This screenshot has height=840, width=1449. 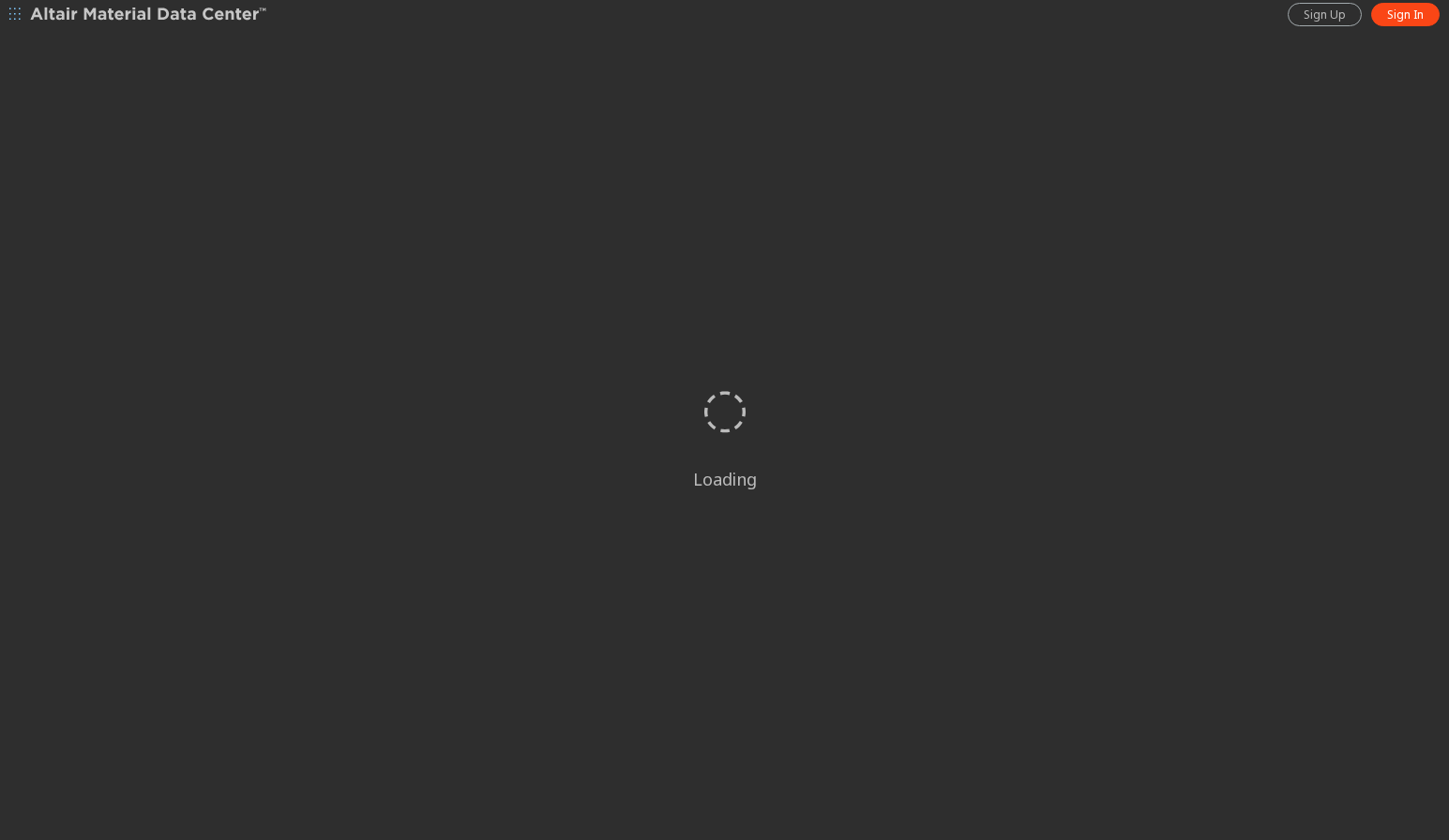 What do you see at coordinates (1324, 14) in the screenshot?
I see `a: Sign Up` at bounding box center [1324, 14].